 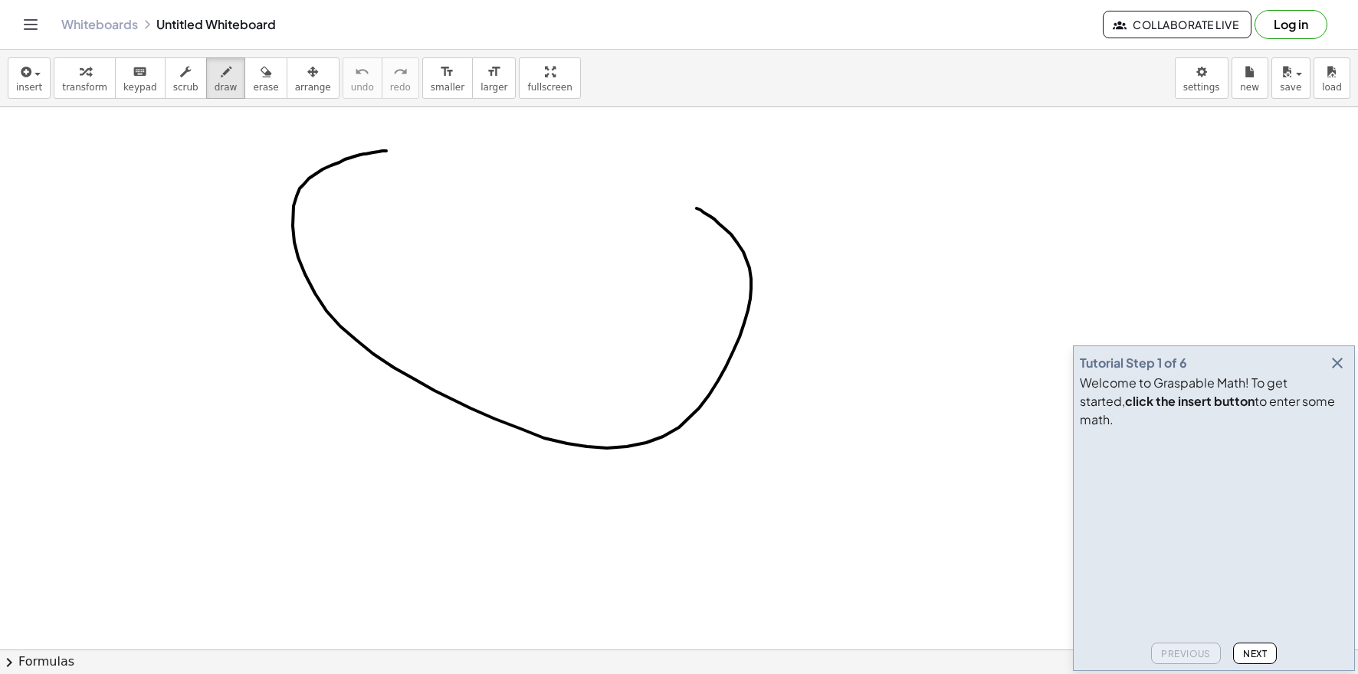 I want to click on a: Whiteboards, so click(x=100, y=25).